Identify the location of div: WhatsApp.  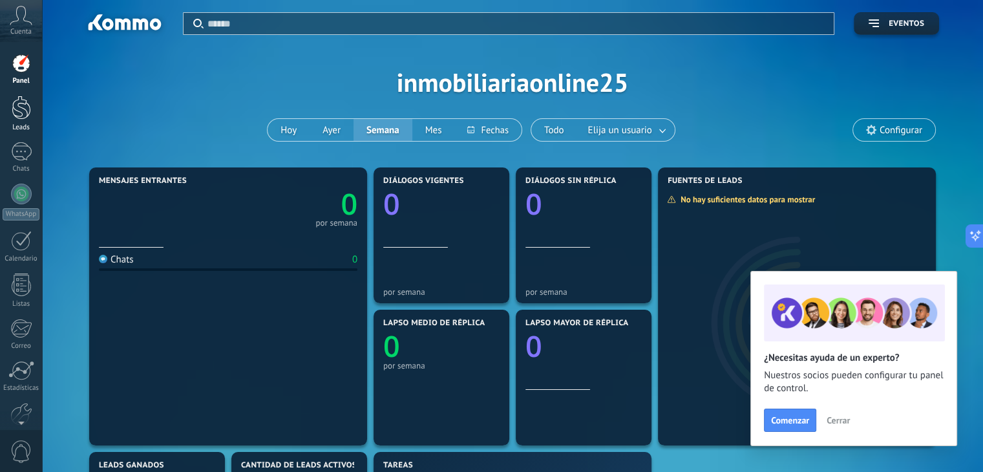
(21, 214).